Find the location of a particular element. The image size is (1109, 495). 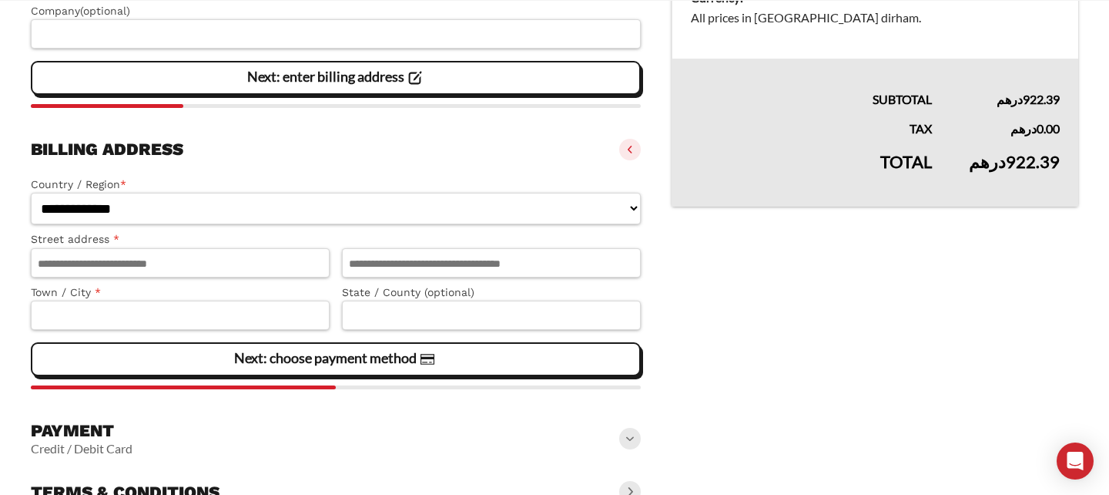

bdi: 0.00 is located at coordinates (1035, 128).